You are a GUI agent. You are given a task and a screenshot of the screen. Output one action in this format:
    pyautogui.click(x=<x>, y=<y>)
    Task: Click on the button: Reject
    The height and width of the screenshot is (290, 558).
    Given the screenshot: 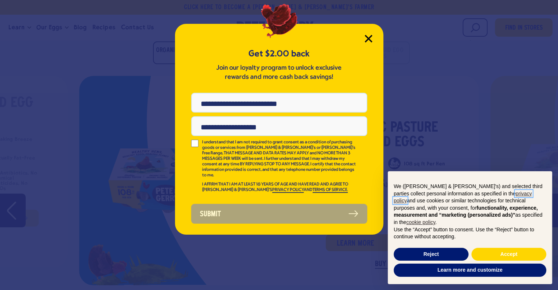 What is the action you would take?
    pyautogui.click(x=431, y=255)
    